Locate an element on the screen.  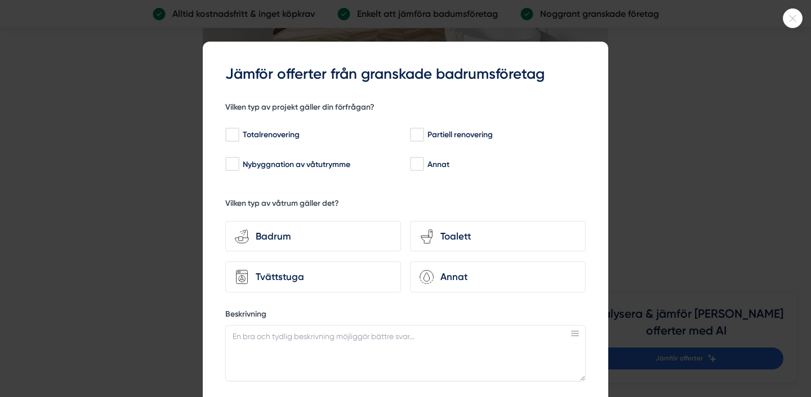
input: Partiell renovering is located at coordinates (416, 135).